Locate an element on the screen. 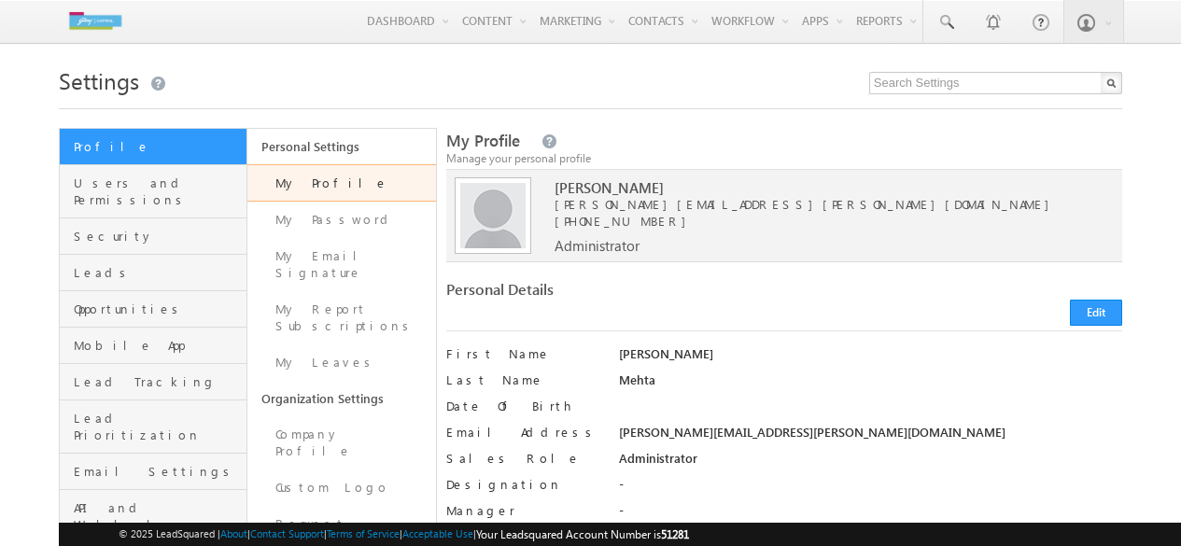 The image size is (1181, 546). a: Opportunities is located at coordinates (153, 309).